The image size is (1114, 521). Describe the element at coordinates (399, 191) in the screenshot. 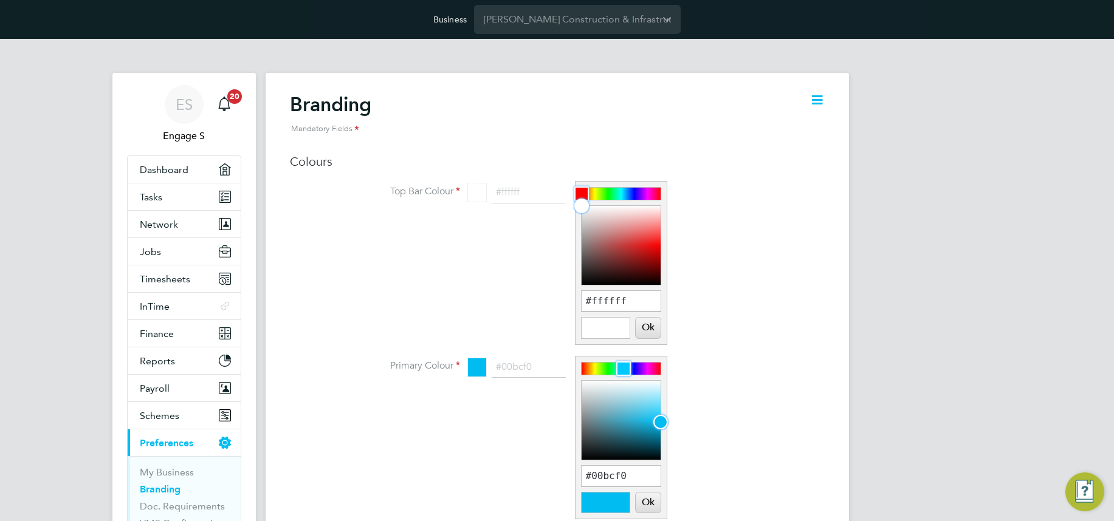

I see `label: Top Bar Colour` at that location.